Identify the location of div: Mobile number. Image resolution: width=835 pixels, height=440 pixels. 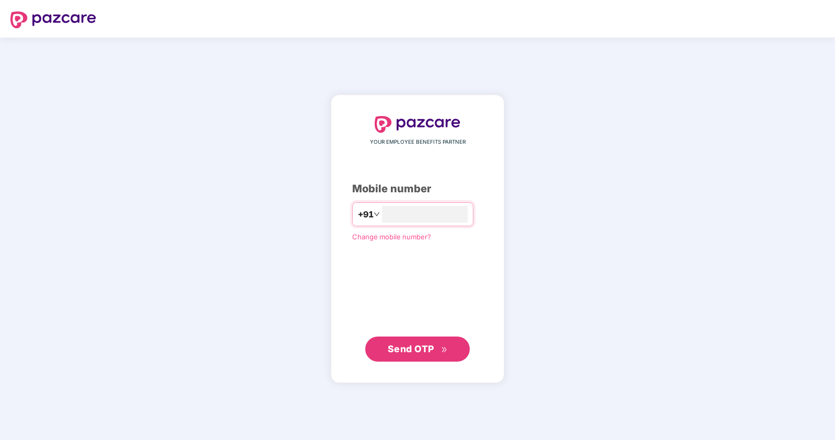
(417, 189).